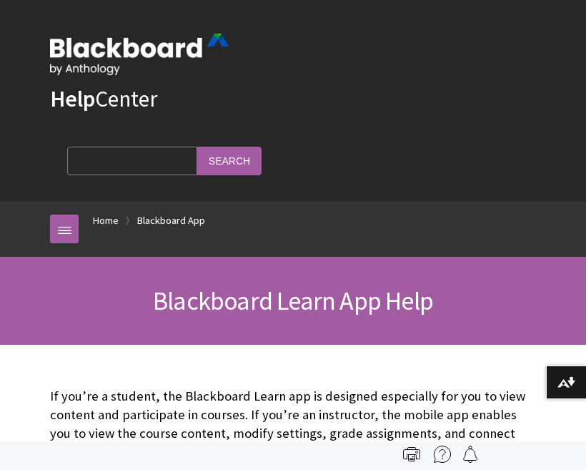 Image resolution: width=586 pixels, height=470 pixels. I want to click on a: Blackboard App, so click(171, 220).